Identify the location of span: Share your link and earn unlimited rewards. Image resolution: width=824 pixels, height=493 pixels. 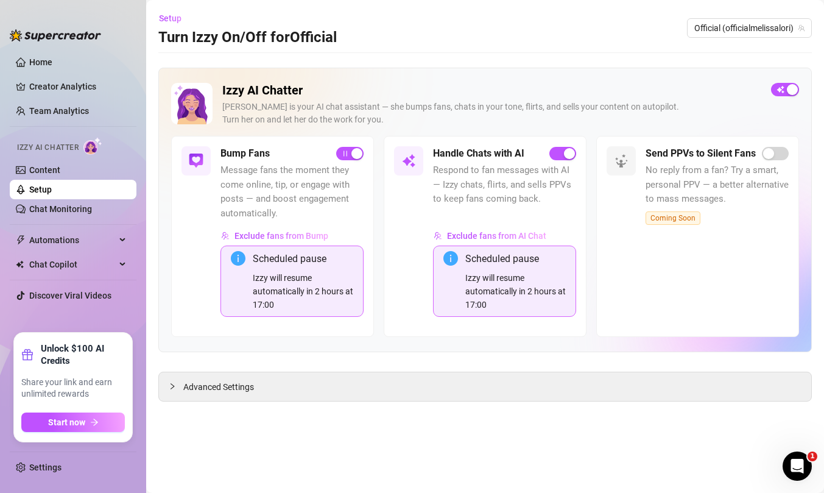
(73, 388).